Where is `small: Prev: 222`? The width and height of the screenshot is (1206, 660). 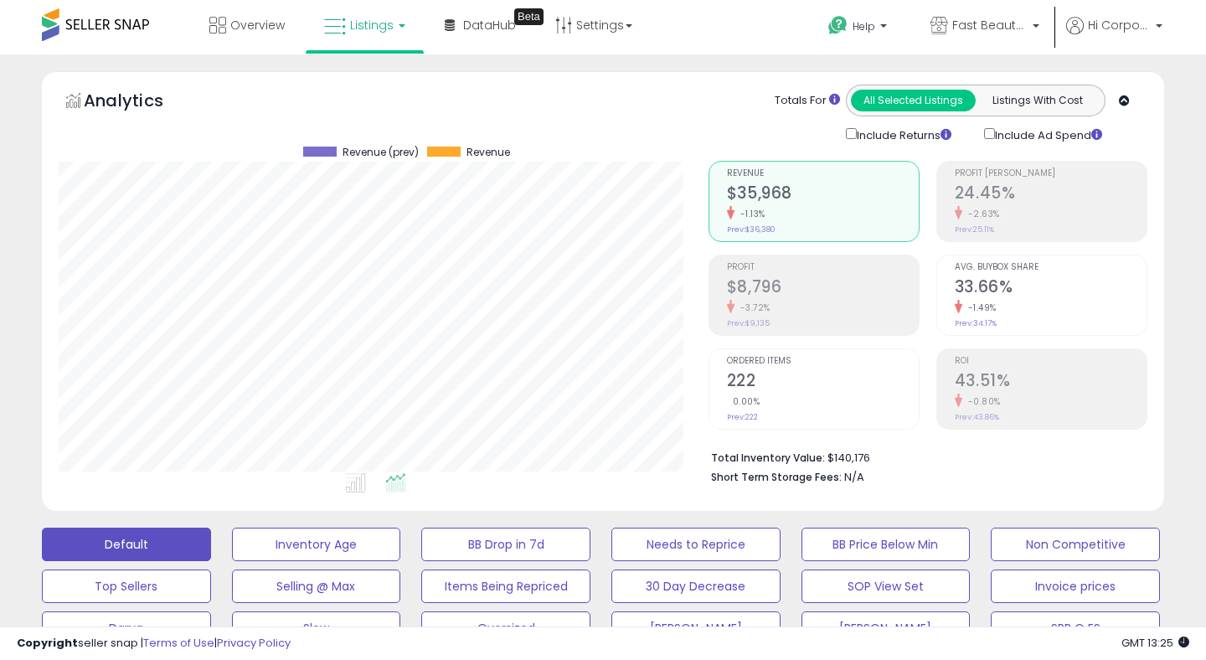 small: Prev: 222 is located at coordinates (742, 417).